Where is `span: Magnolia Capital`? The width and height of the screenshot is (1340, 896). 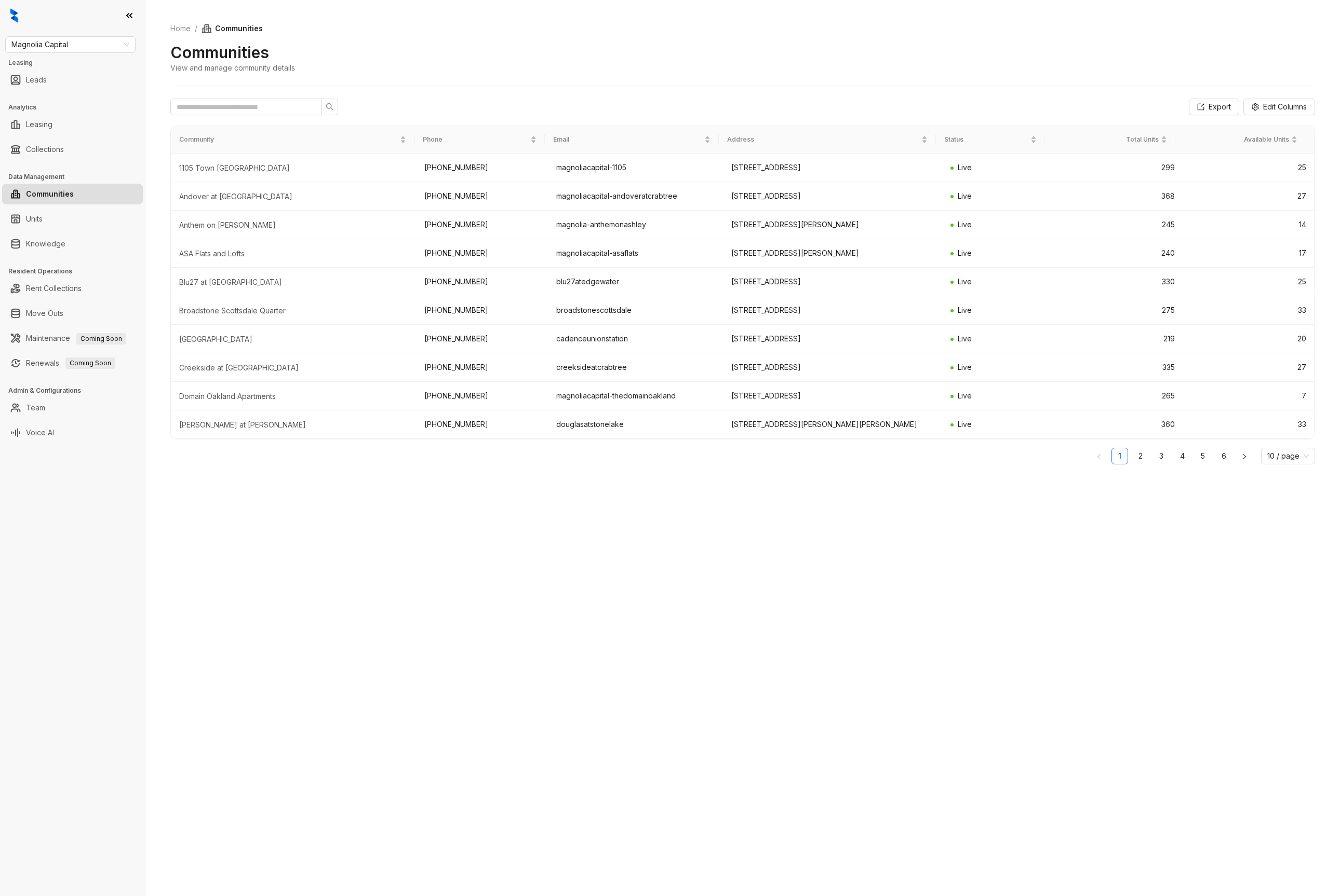
span: Magnolia Capital is located at coordinates (70, 44).